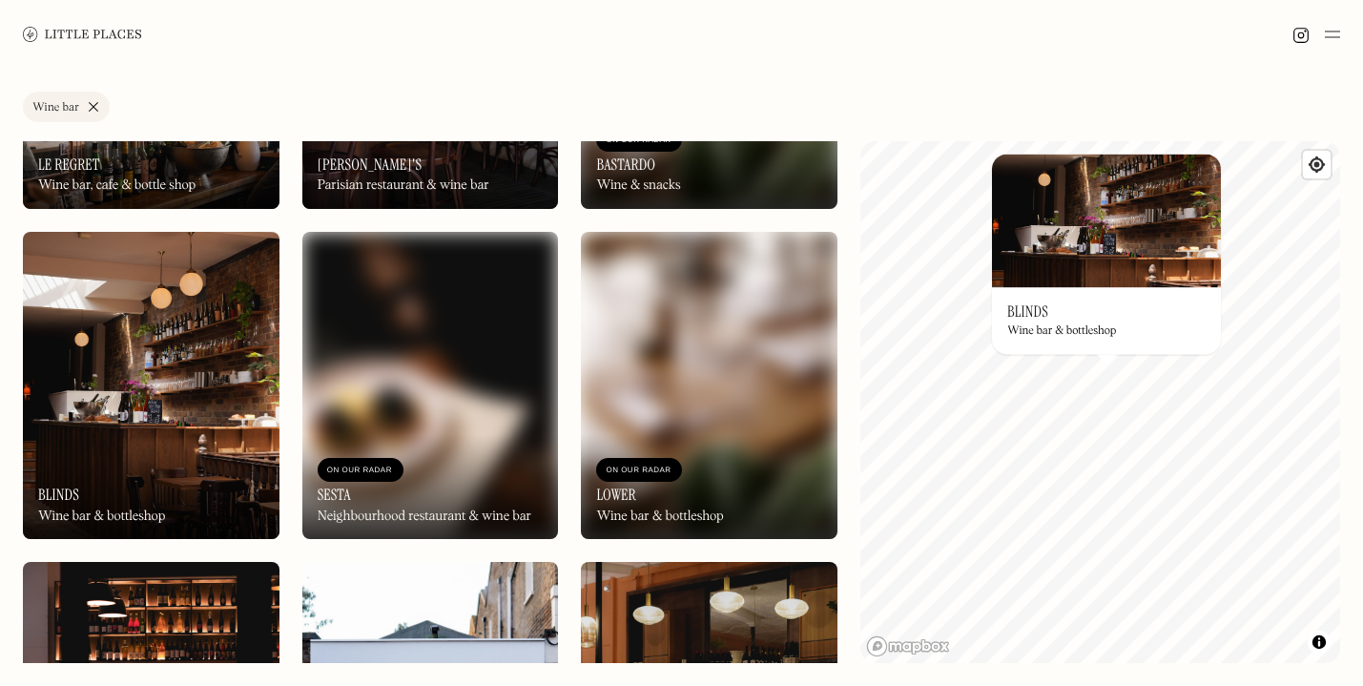  Describe the element at coordinates (1316, 164) in the screenshot. I see `button: Find my location` at that location.